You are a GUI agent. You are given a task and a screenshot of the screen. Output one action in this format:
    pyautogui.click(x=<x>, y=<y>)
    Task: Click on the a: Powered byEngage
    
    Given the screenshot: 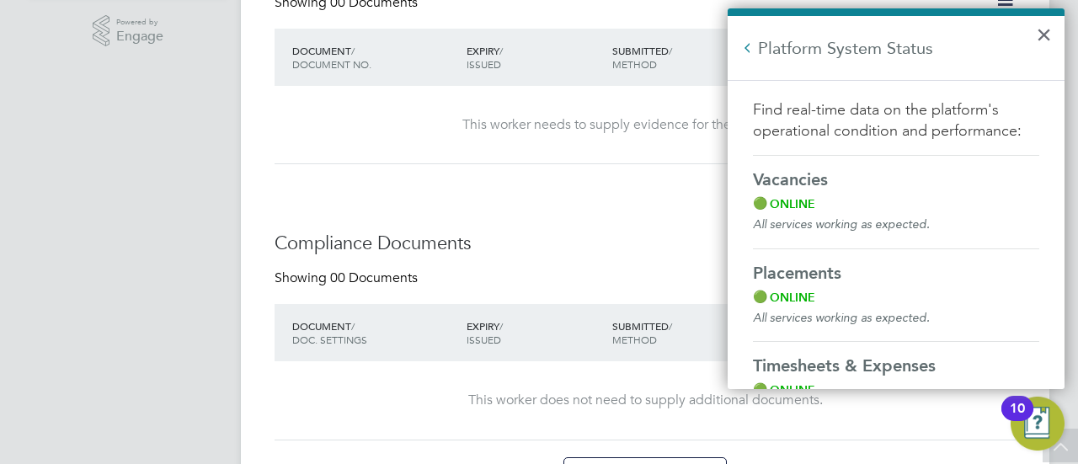 What is the action you would take?
    pyautogui.click(x=128, y=31)
    